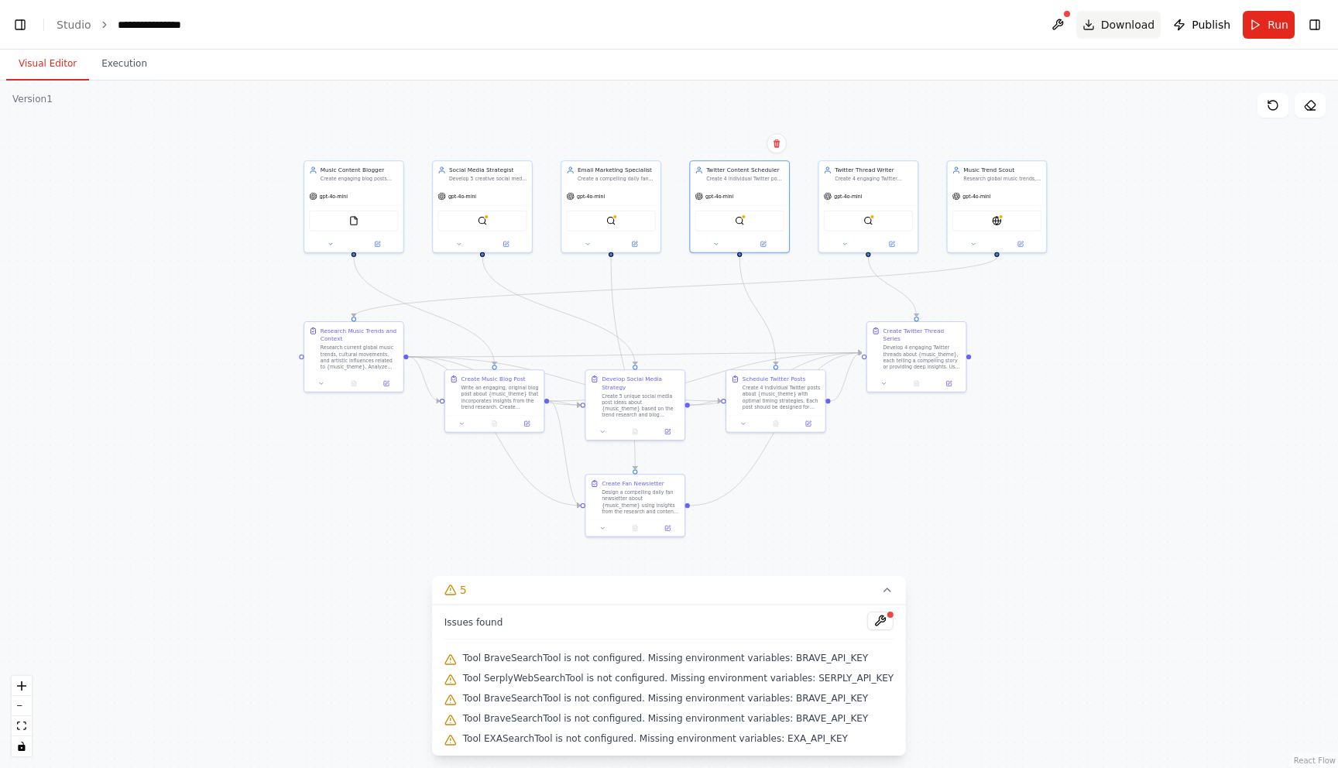  Describe the element at coordinates (354, 221) in the screenshot. I see `img: FileReadTool` at that location.